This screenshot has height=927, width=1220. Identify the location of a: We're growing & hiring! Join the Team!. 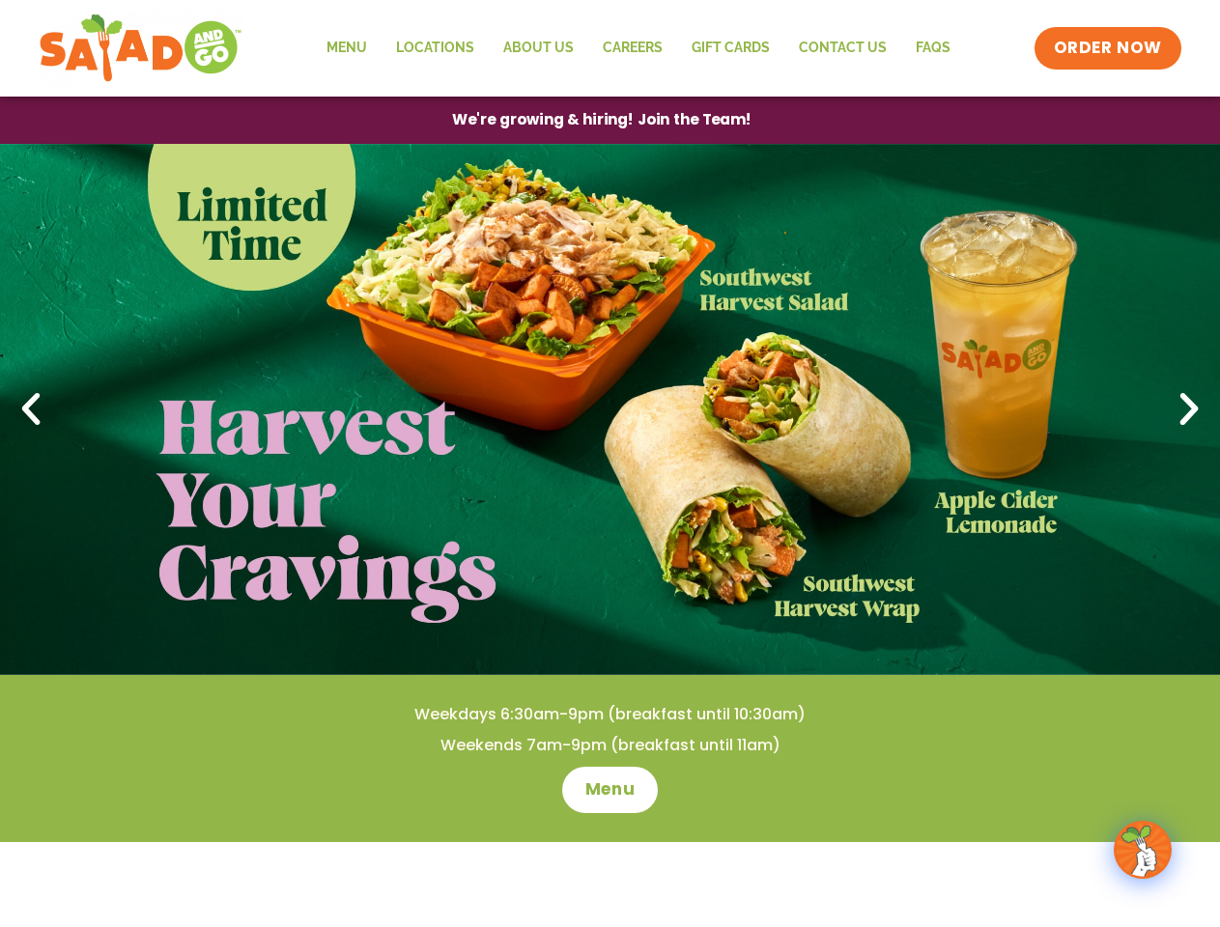
(602, 120).